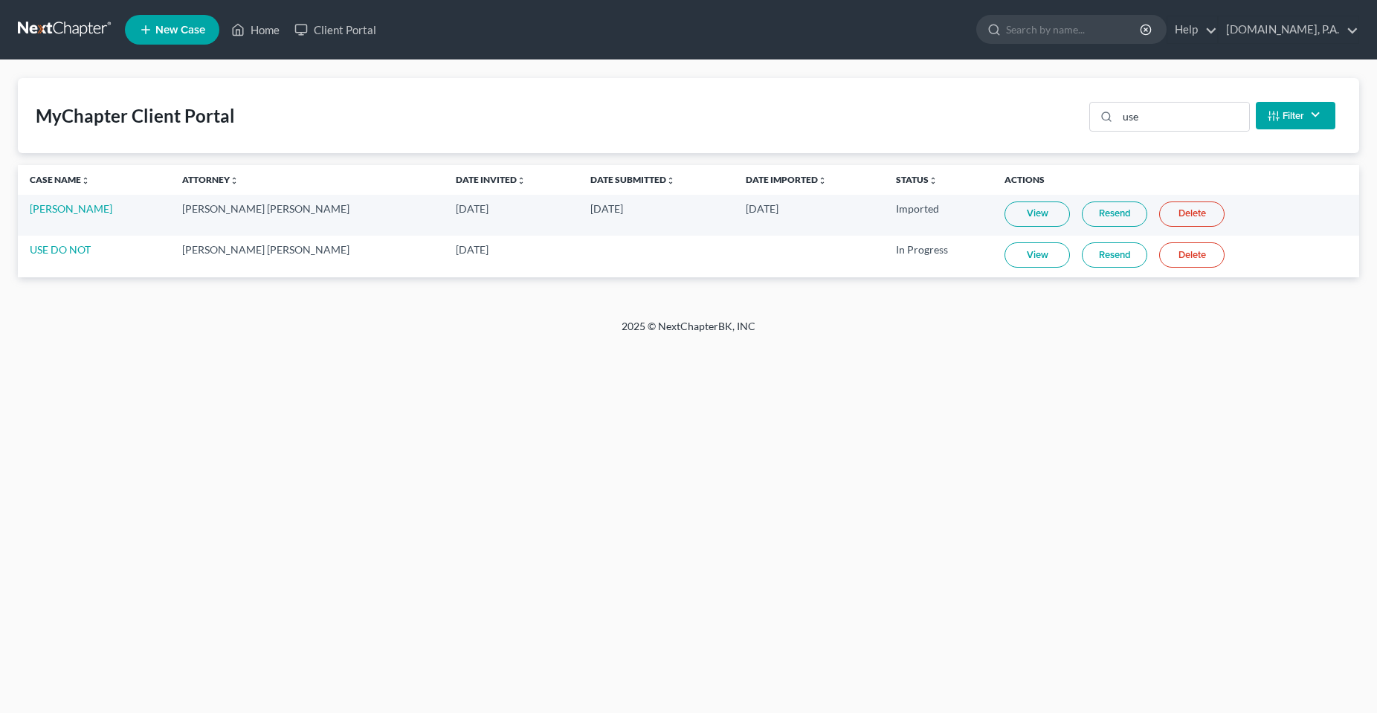 The height and width of the screenshot is (713, 1377). Describe the element at coordinates (689, 332) in the screenshot. I see `div: 2025 © NextChapterBK, INC` at that location.